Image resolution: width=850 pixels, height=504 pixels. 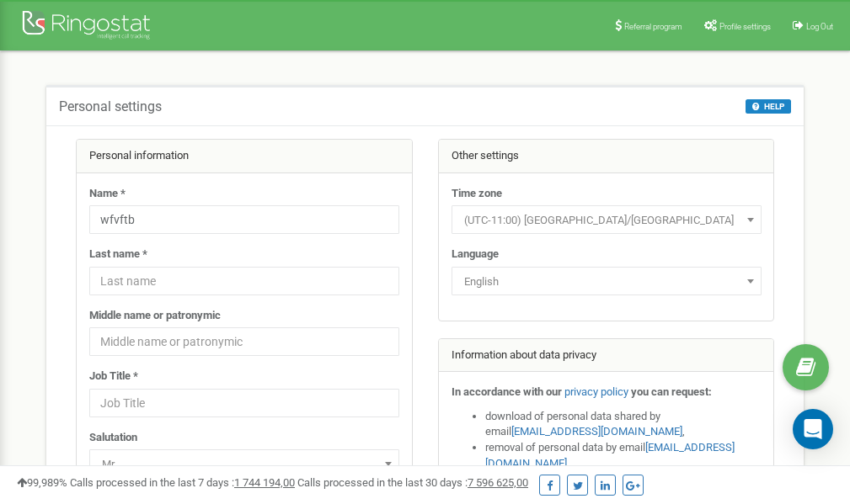 What do you see at coordinates (498, 483) in the screenshot?
I see `u: 7 596 625,00` at bounding box center [498, 483].